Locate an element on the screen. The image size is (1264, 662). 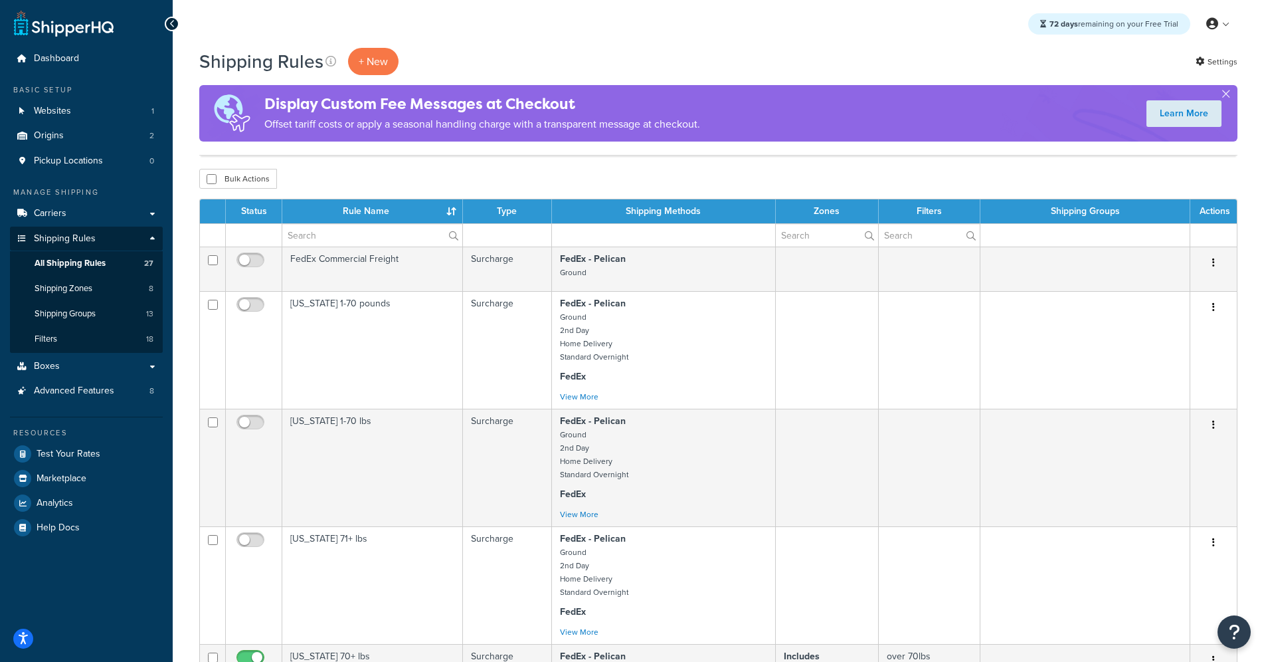
strong: 72 days is located at coordinates (1063, 24).